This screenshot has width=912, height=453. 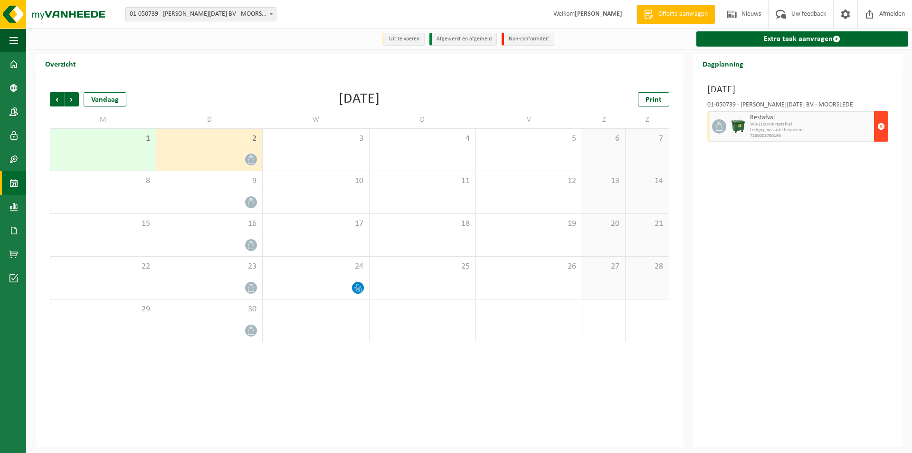 I want to click on span: WB-1100-HP restafval, so click(x=811, y=125).